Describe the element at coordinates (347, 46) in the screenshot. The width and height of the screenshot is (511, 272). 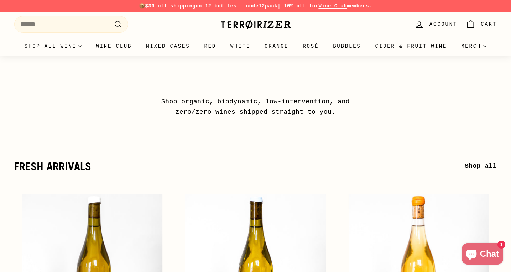
I see `a: Bubbles` at that location.